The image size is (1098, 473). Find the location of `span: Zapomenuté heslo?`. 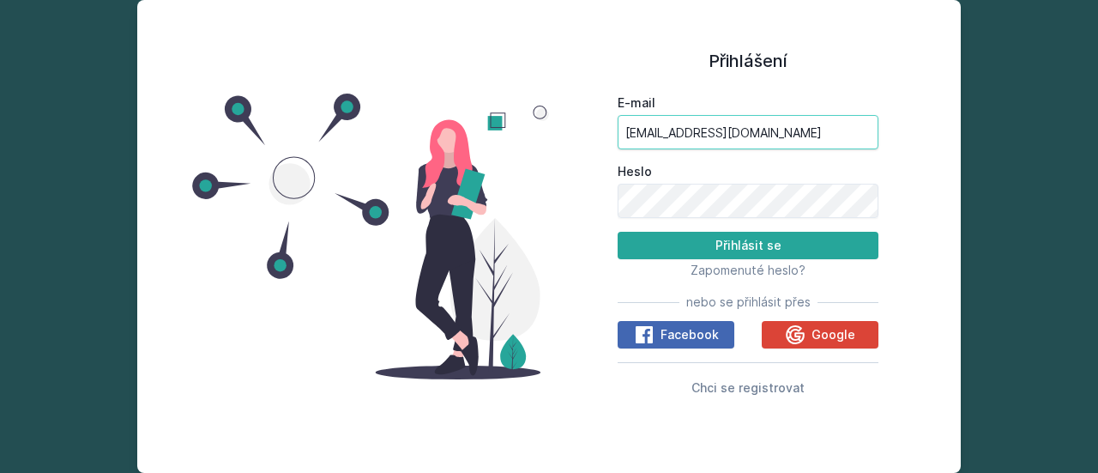

span: Zapomenuté heslo? is located at coordinates (748, 269).